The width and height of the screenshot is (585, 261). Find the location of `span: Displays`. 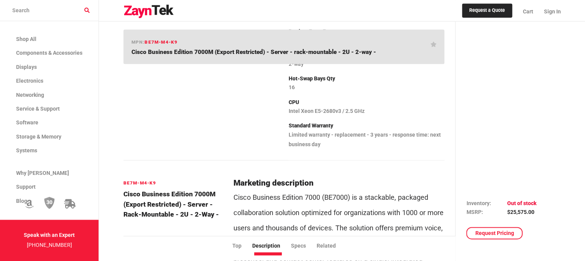

span: Displays is located at coordinates (26, 67).